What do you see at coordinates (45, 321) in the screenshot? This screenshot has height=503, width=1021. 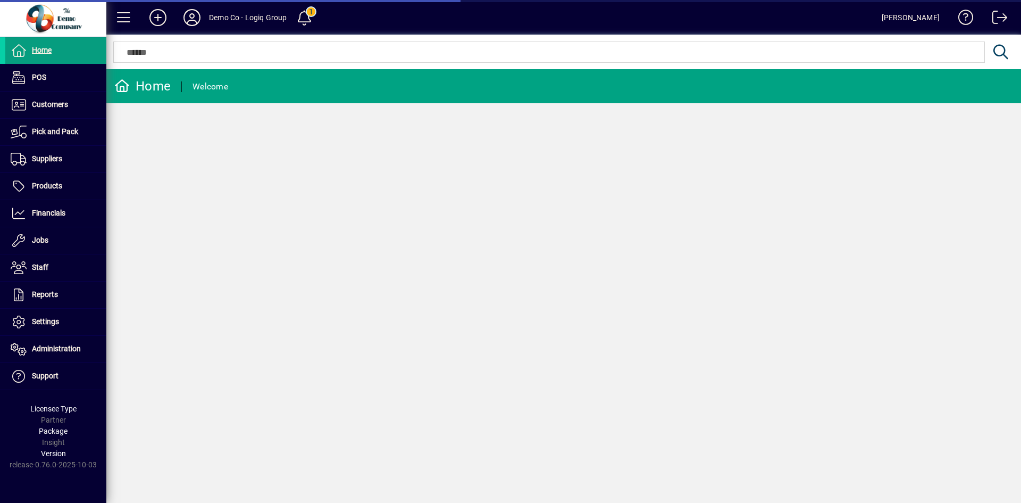 I see `span: Settings` at bounding box center [45, 321].